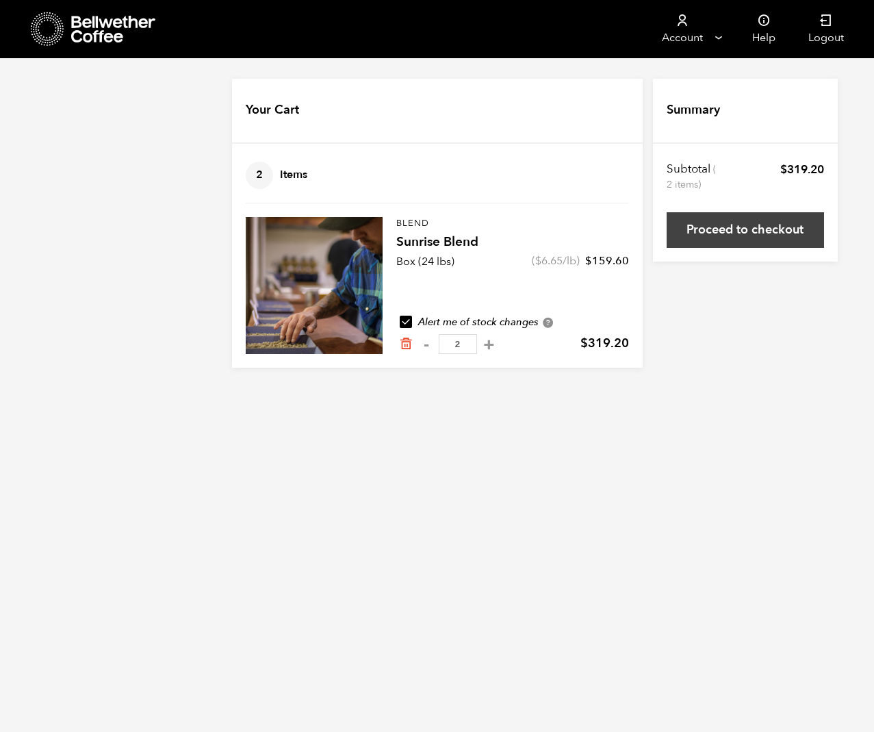 This screenshot has height=732, width=874. What do you see at coordinates (513, 224) in the screenshot?
I see `p: Blend` at bounding box center [513, 224].